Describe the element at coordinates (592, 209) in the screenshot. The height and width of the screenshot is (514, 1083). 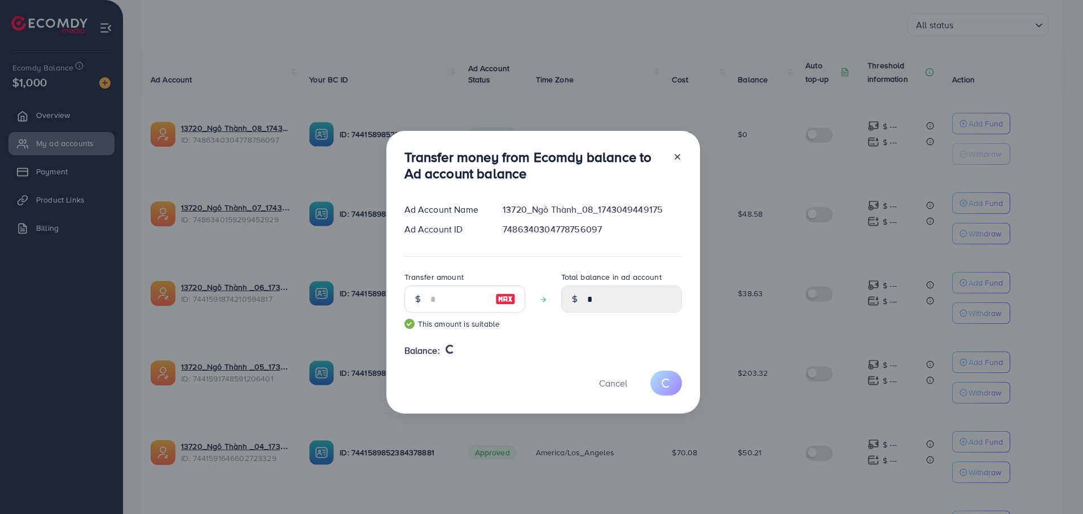
I see `div: 13720_Ngô Thành_08_1743049449175` at that location.